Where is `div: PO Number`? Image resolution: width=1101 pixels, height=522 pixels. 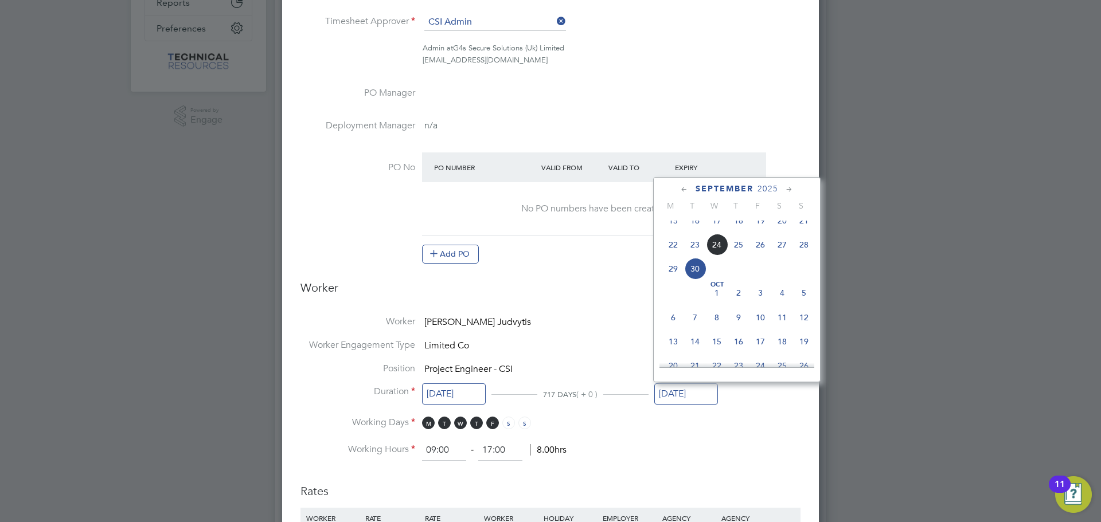 div: PO Number is located at coordinates (485, 167).